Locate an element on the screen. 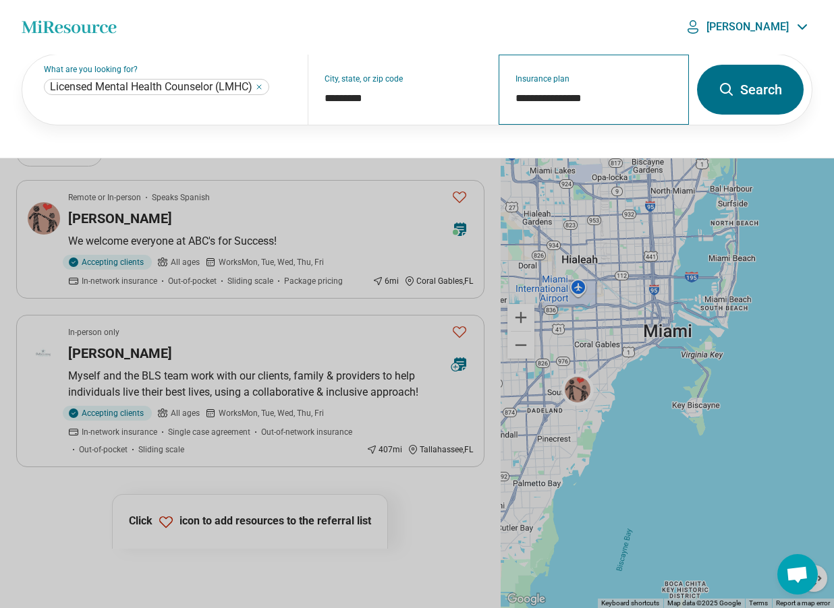  div: Licensed Mental Health Counselor (LMHC) is located at coordinates (157, 87).